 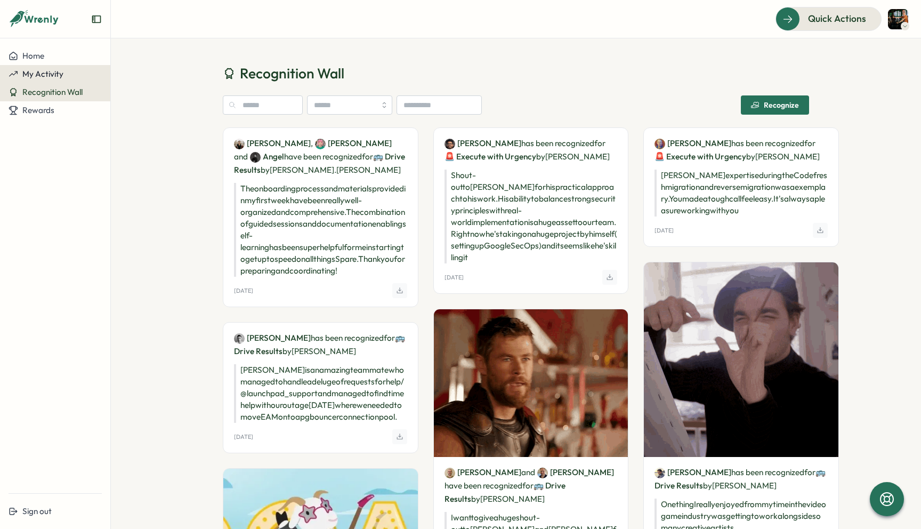 What do you see at coordinates (660, 144) in the screenshot?
I see `img: Wesley Hartford` at bounding box center [660, 144].